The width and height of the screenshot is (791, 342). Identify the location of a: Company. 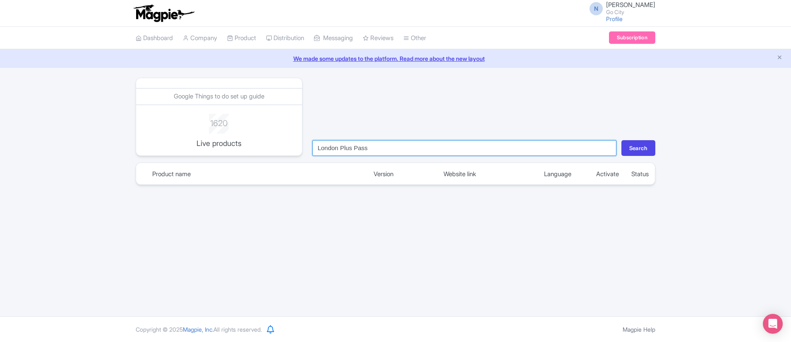
(200, 38).